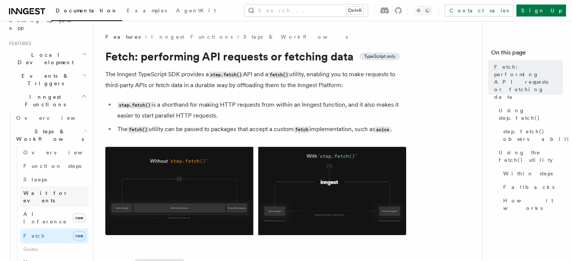 This screenshot has width=572, height=261. What do you see at coordinates (192, 37) in the screenshot?
I see `a: Inngest Functions` at bounding box center [192, 37].